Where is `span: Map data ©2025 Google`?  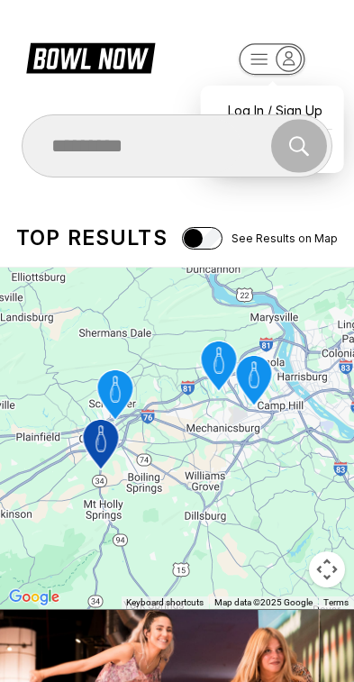
span: Map data ©2025 Google is located at coordinates (263, 602).